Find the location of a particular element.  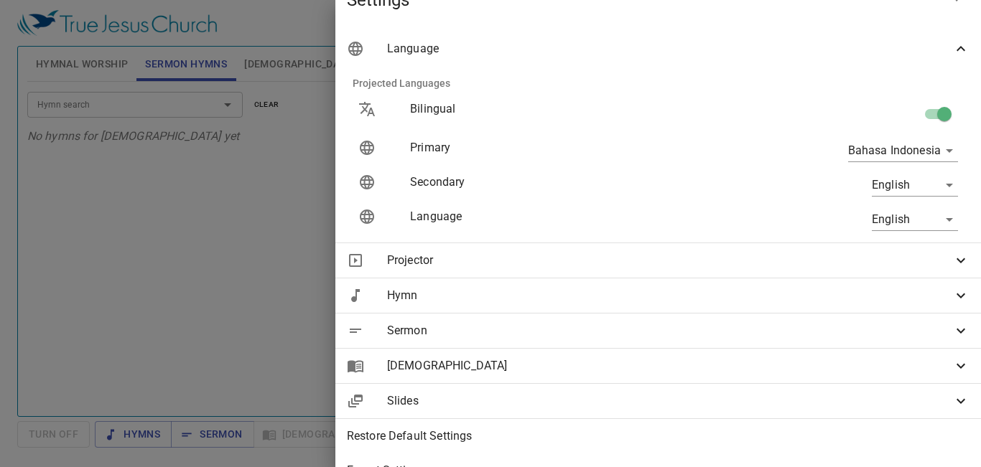

p: Language is located at coordinates (554, 217).